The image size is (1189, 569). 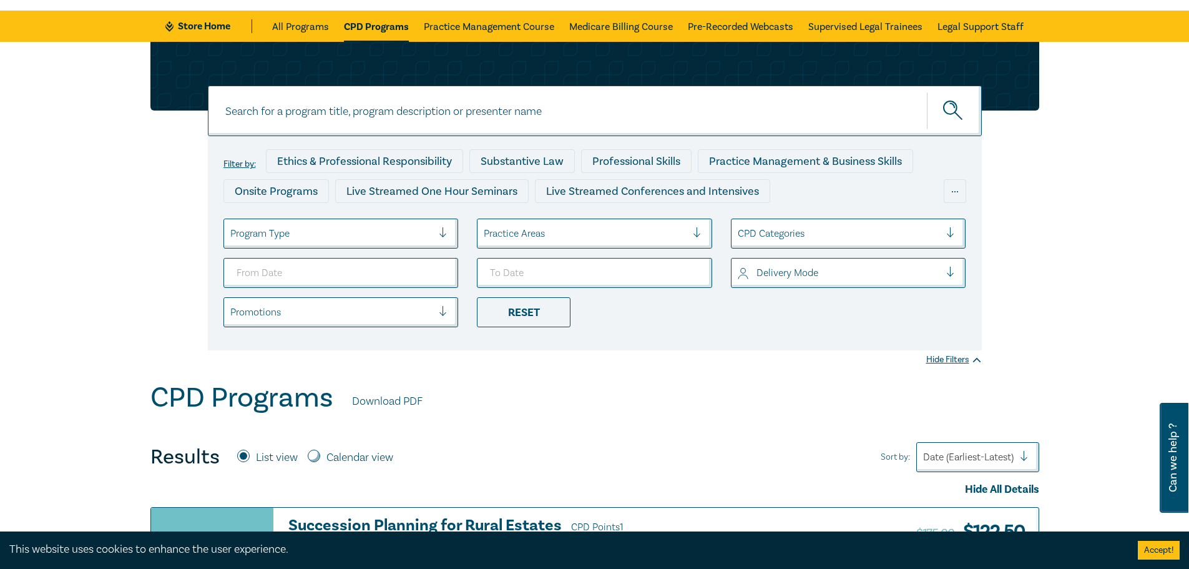 I want to click on span: $175.00, so click(x=935, y=533).